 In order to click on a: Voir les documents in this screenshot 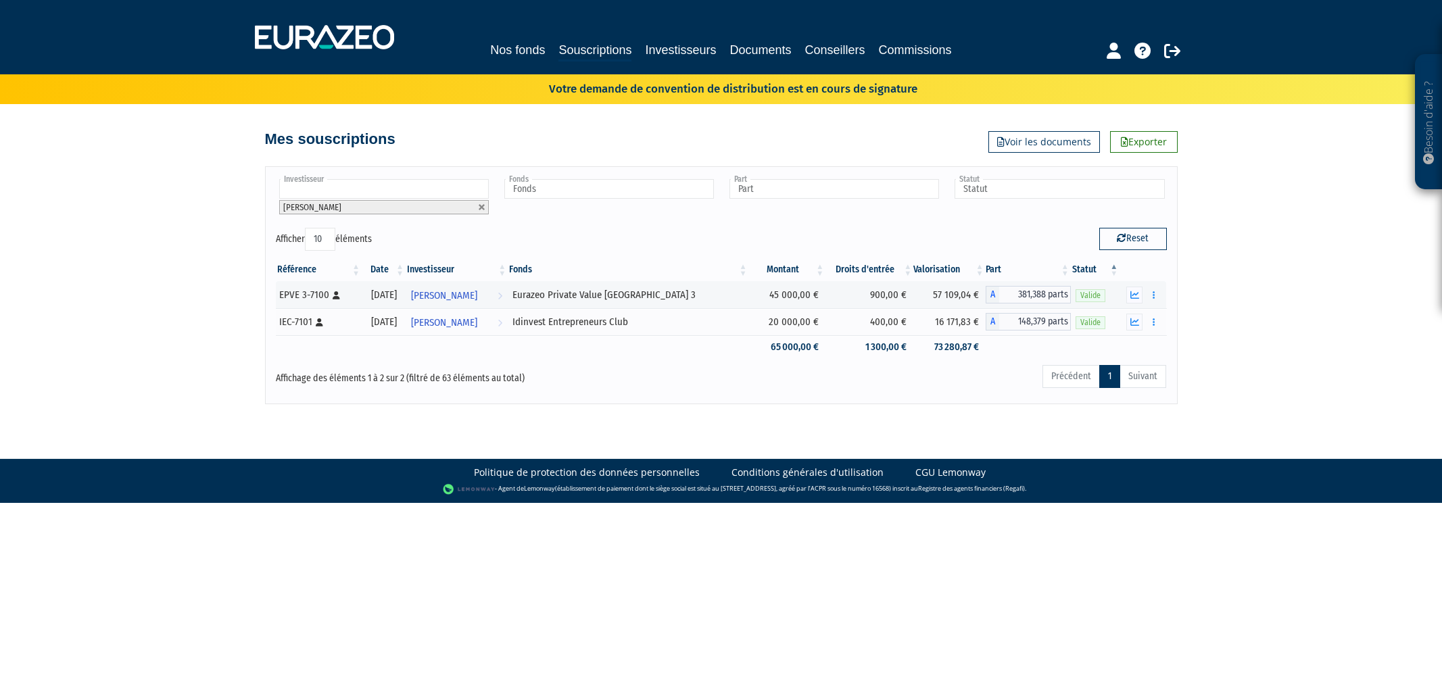, I will do `click(1044, 142)`.